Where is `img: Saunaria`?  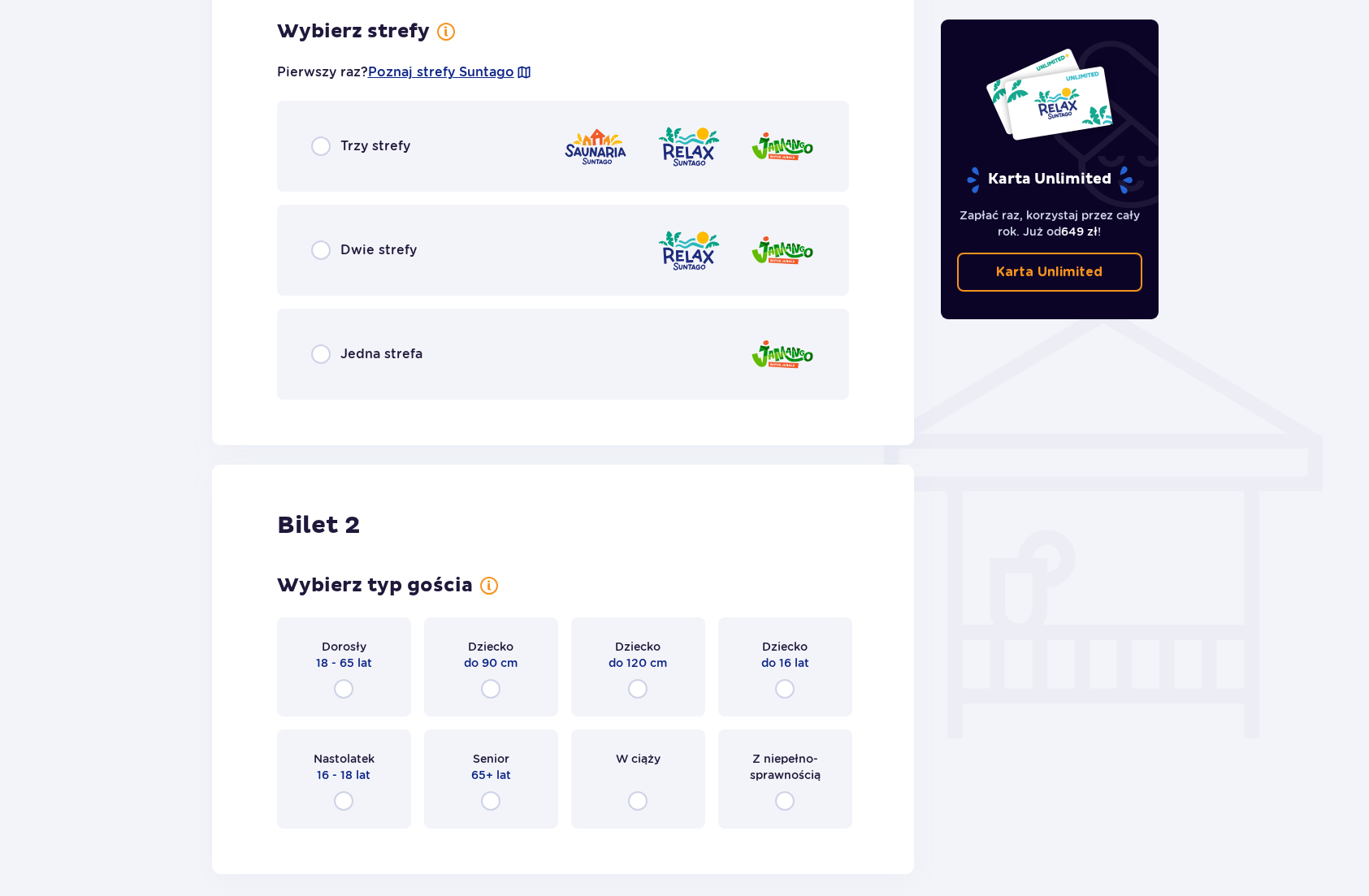 img: Saunaria is located at coordinates (595, 147).